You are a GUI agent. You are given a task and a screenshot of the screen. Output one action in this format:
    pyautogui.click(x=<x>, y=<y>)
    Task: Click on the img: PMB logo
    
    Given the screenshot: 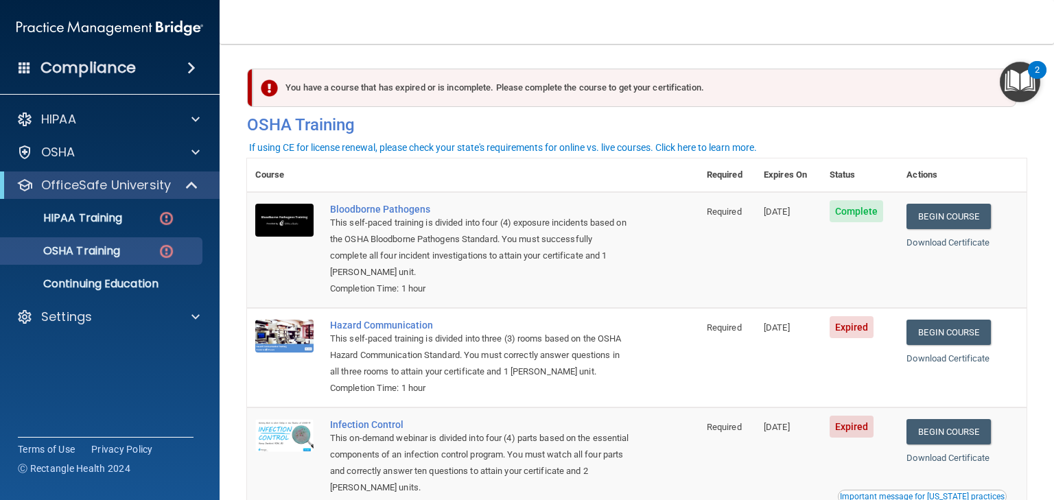 What is the action you would take?
    pyautogui.click(x=110, y=28)
    